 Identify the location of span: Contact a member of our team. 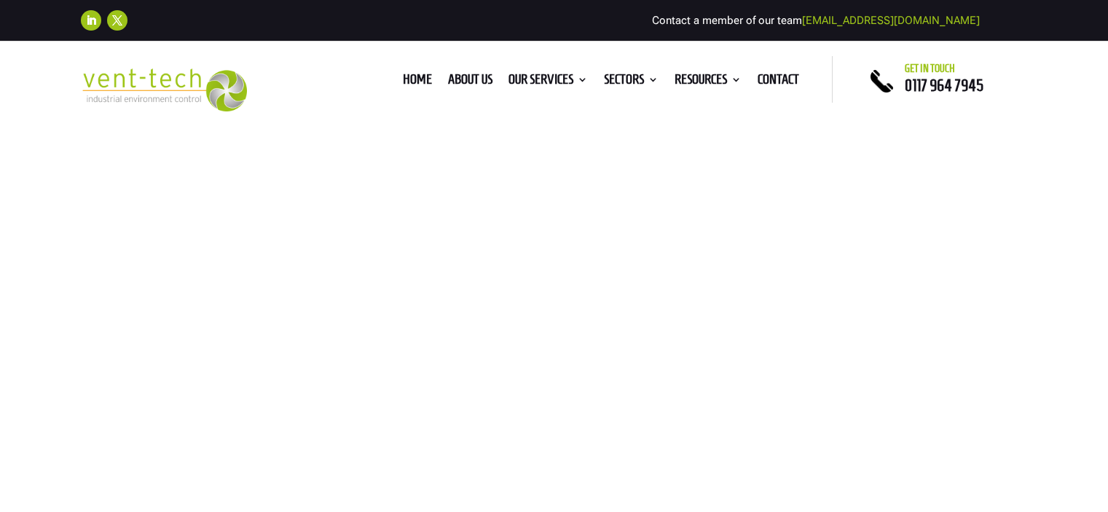
(816, 20).